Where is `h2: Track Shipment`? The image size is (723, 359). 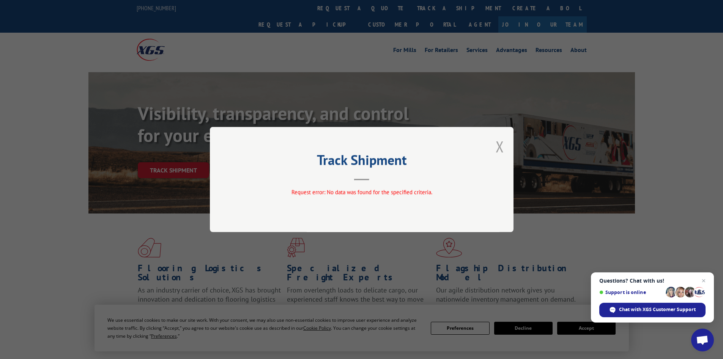 h2: Track Shipment is located at coordinates (362, 162).